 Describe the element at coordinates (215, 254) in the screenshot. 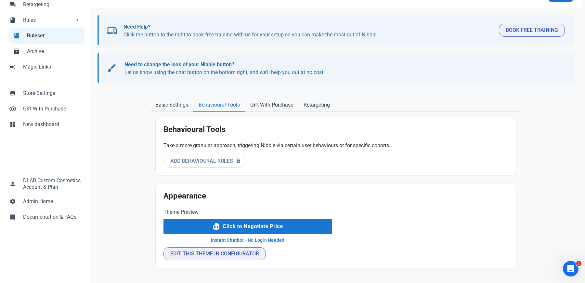

I see `button: Edit this theme in configurator` at that location.